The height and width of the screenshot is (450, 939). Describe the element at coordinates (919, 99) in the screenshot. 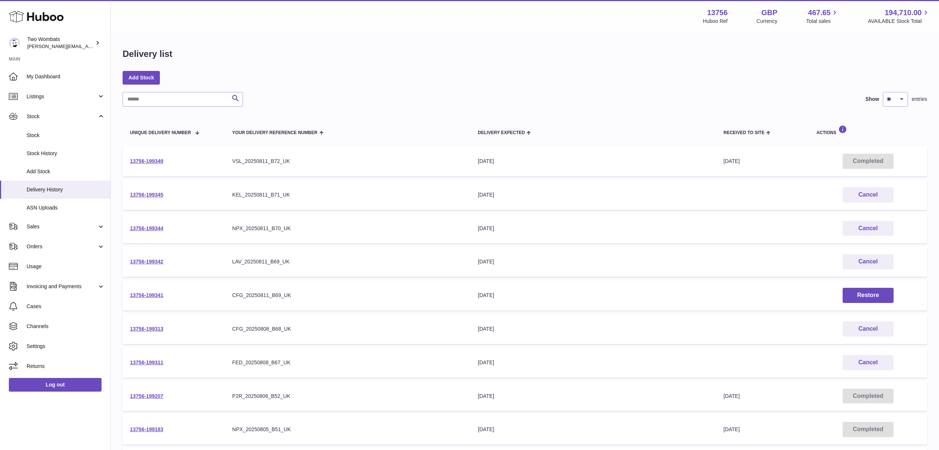

I see `span: entries` at that location.